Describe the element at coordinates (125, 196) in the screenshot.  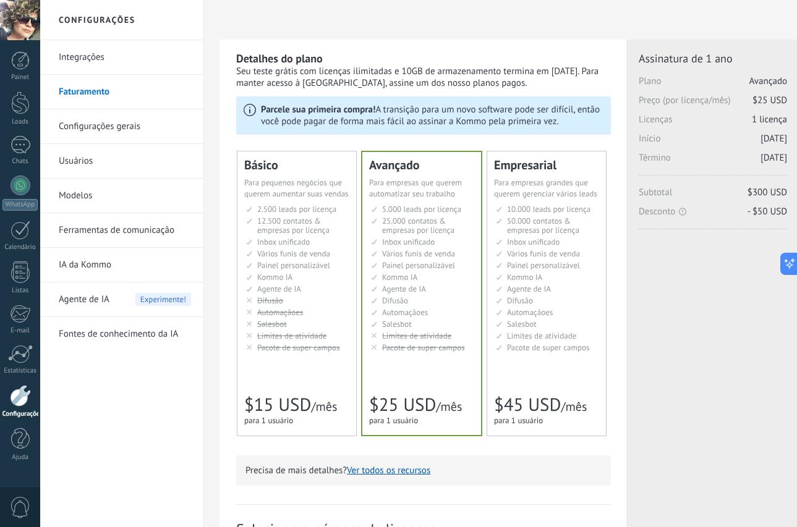
I see `a: Modelos` at that location.